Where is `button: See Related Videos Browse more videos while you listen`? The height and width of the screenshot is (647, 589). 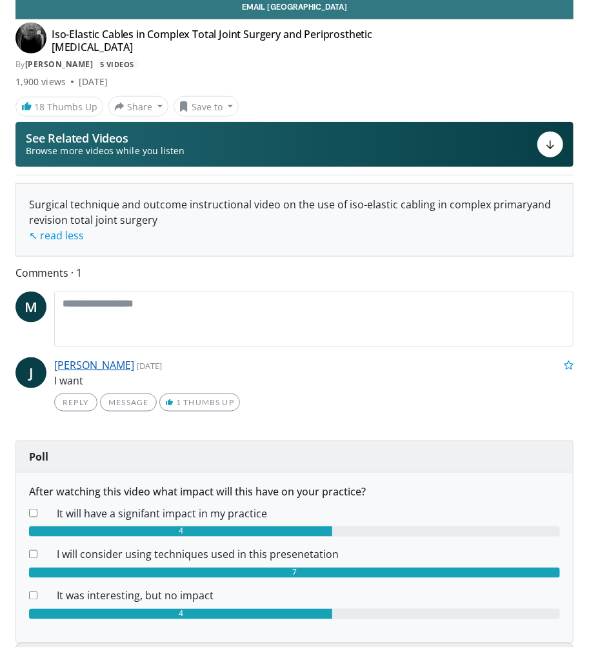 button: See Related Videos Browse more videos while you listen is located at coordinates (294, 145).